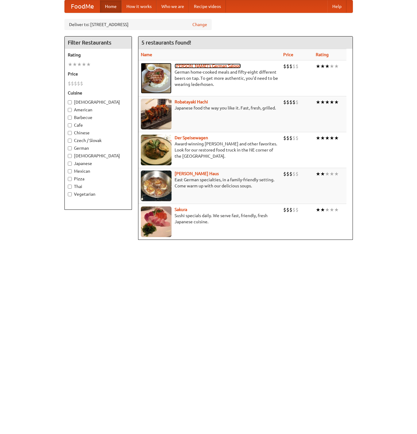 This screenshot has width=417, height=434. What do you see at coordinates (191, 138) in the screenshot?
I see `b: Der Speisewagen` at bounding box center [191, 138].